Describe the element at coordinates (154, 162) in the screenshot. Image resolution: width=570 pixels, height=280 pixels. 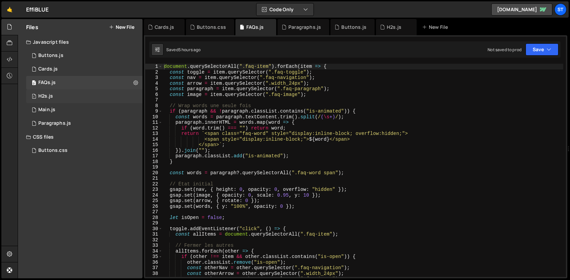
I see `div: 18` at that location.